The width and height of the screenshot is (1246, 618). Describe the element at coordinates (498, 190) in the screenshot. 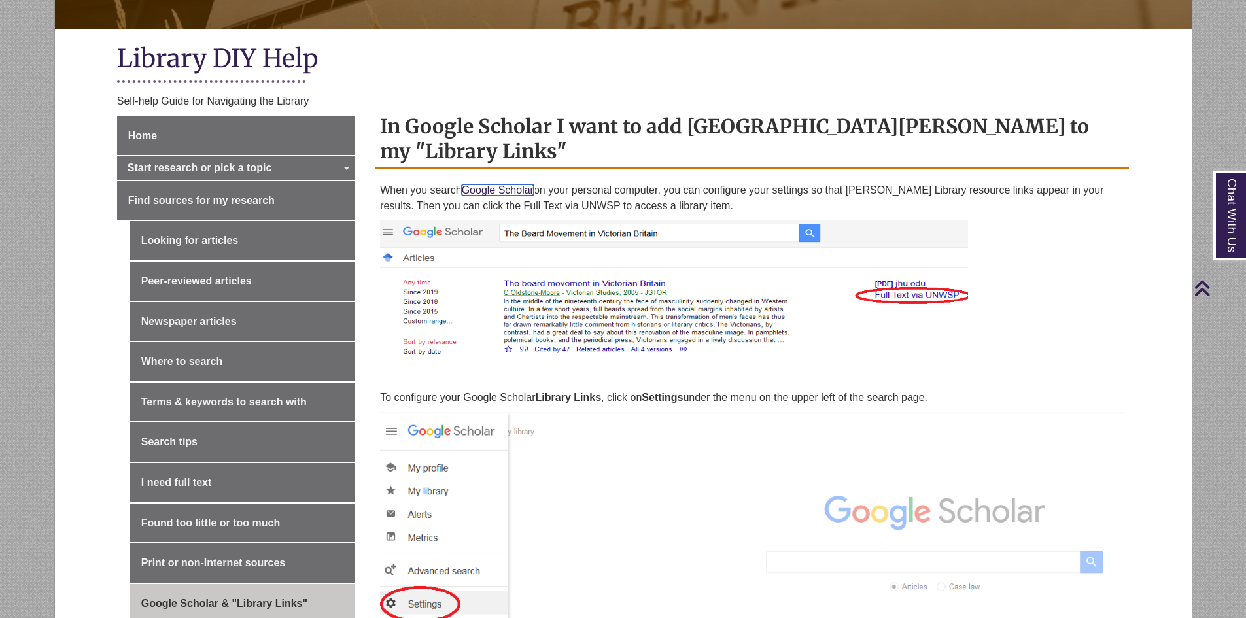

I see `a: Google Scholar` at that location.